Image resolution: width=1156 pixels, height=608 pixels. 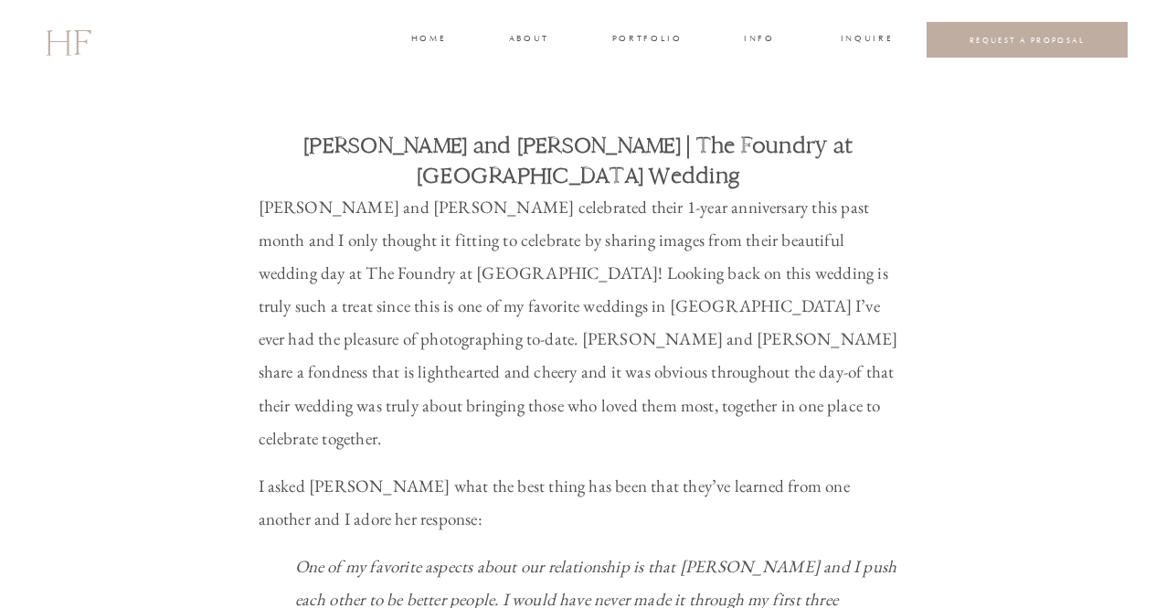 What do you see at coordinates (646, 40) in the screenshot?
I see `h3: portfolio` at bounding box center [646, 40].